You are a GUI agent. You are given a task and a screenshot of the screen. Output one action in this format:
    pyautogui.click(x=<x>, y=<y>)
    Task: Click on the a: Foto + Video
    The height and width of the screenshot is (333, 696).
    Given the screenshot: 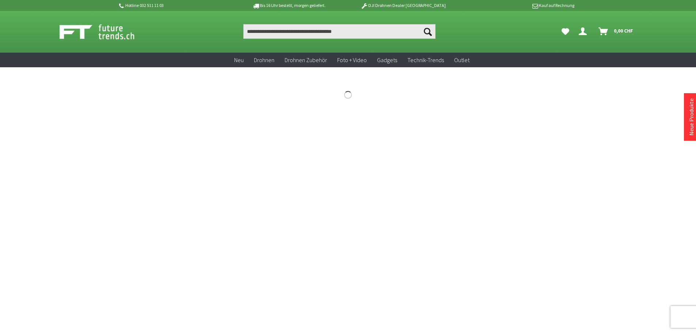 What is the action you would take?
    pyautogui.click(x=352, y=60)
    